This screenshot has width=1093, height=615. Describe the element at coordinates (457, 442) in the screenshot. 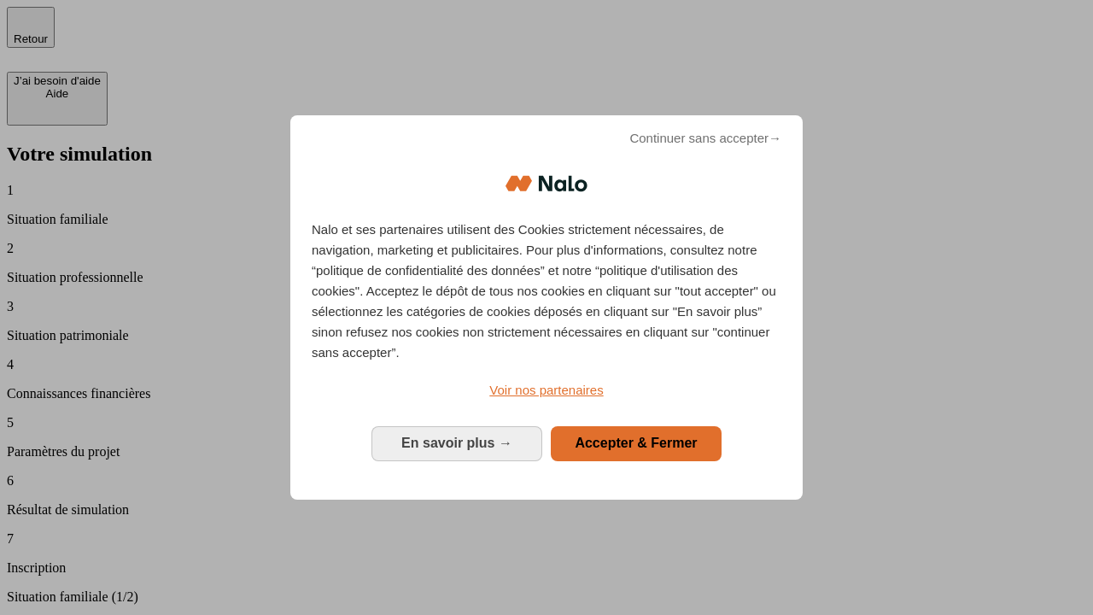

I see `span: En savoir plus →` at that location.